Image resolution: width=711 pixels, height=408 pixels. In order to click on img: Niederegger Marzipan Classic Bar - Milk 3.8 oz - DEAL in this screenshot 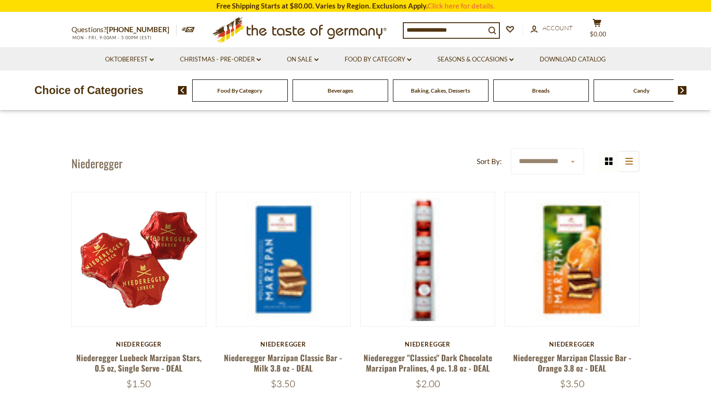, I will do `click(283, 259)`.